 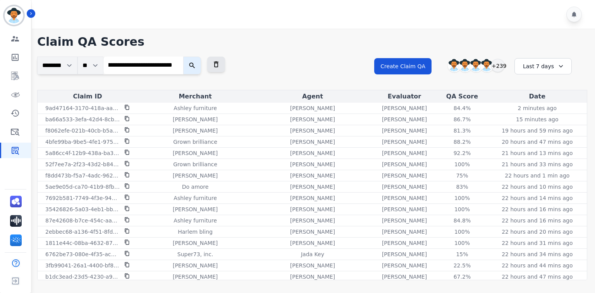 I want to click on p: ba66a533-3efa-42d4-8cb7-935bee5726ec, so click(x=83, y=119).